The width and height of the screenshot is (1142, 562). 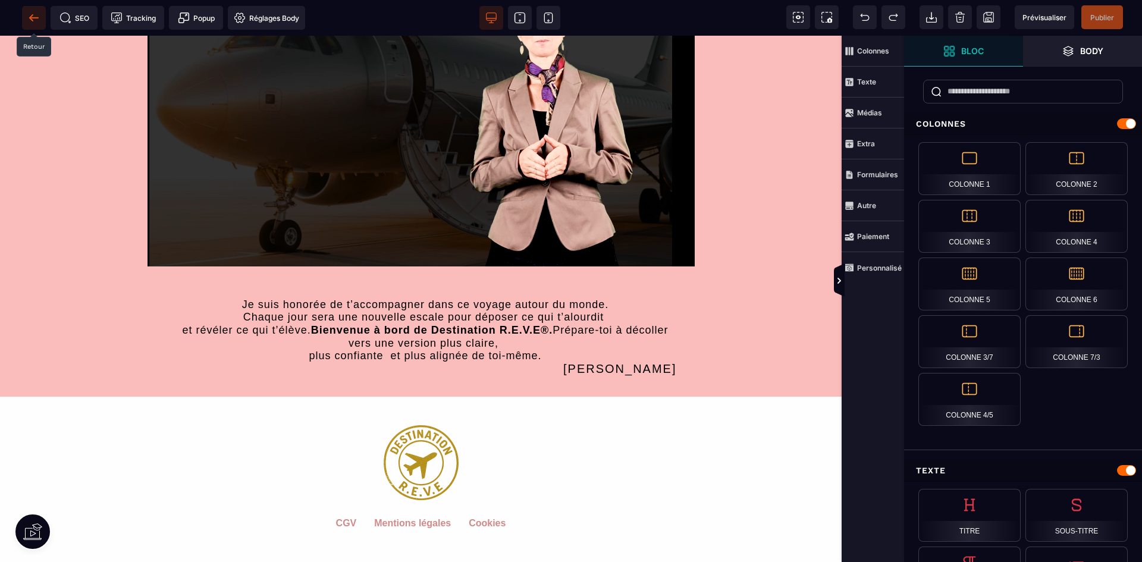 I want to click on span: Tracking, so click(x=133, y=18).